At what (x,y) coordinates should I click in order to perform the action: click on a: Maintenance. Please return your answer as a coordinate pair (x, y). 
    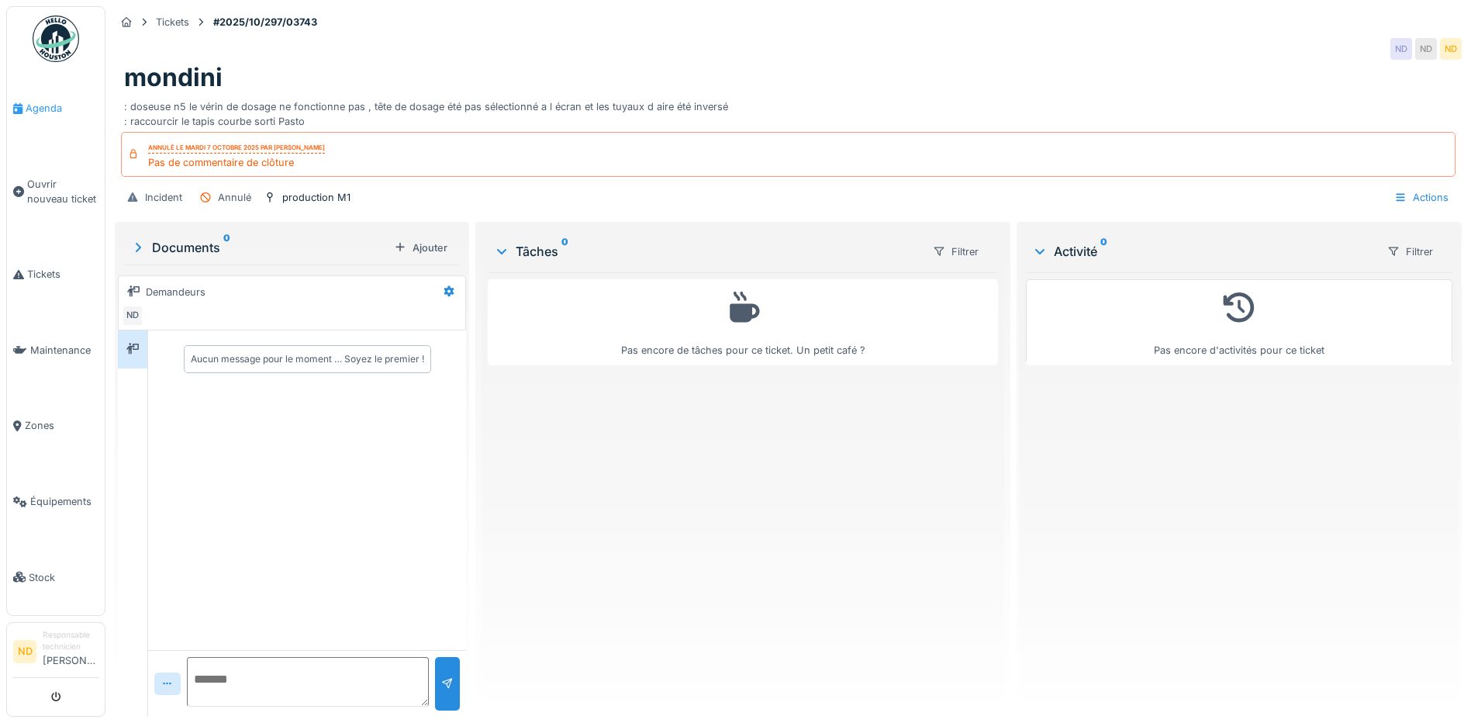
    Looking at the image, I should click on (56, 351).